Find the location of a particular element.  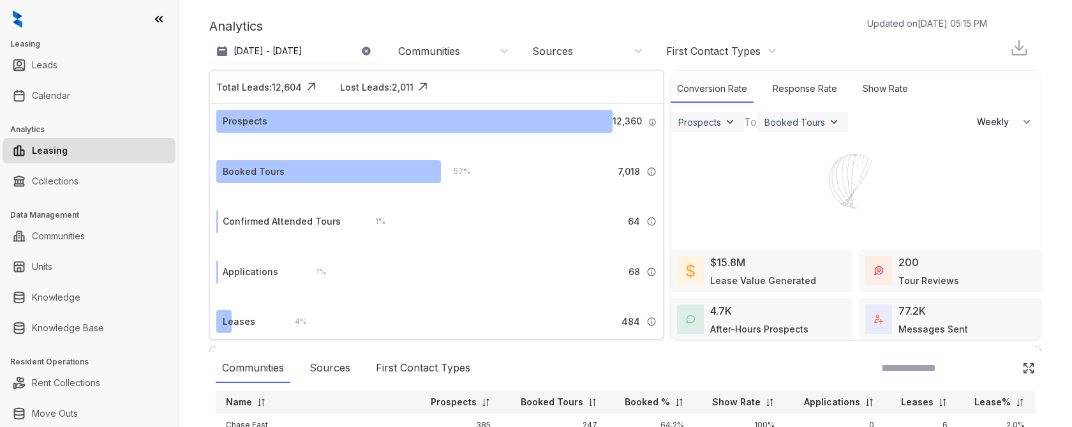

p: Applications is located at coordinates (832, 402).